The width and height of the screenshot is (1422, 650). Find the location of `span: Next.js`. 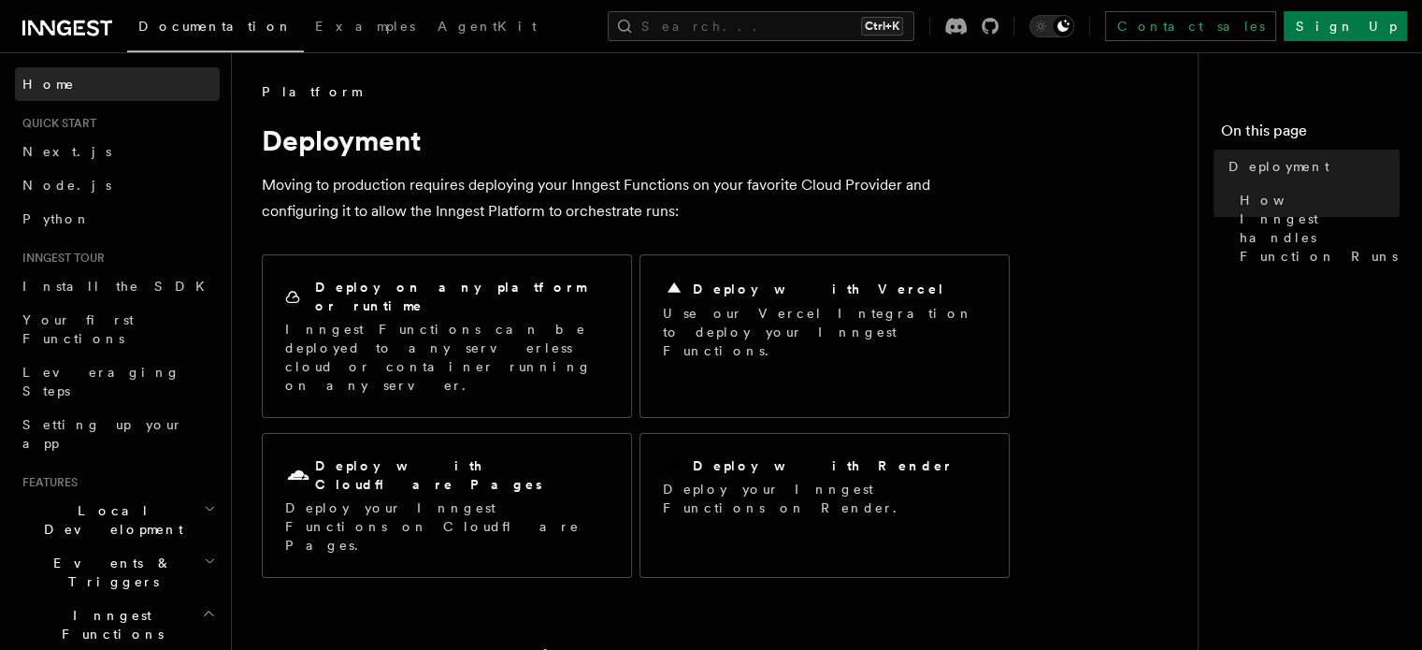

span: Next.js is located at coordinates (66, 151).